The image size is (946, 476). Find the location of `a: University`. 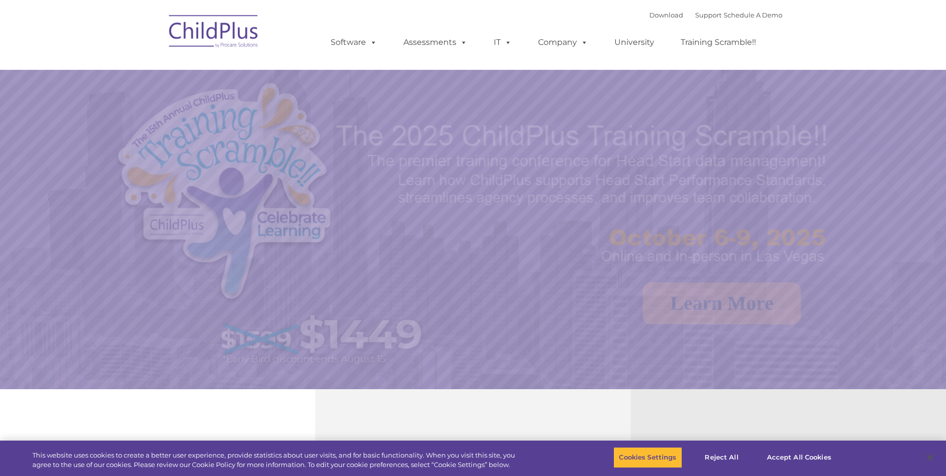

a: University is located at coordinates (634, 42).